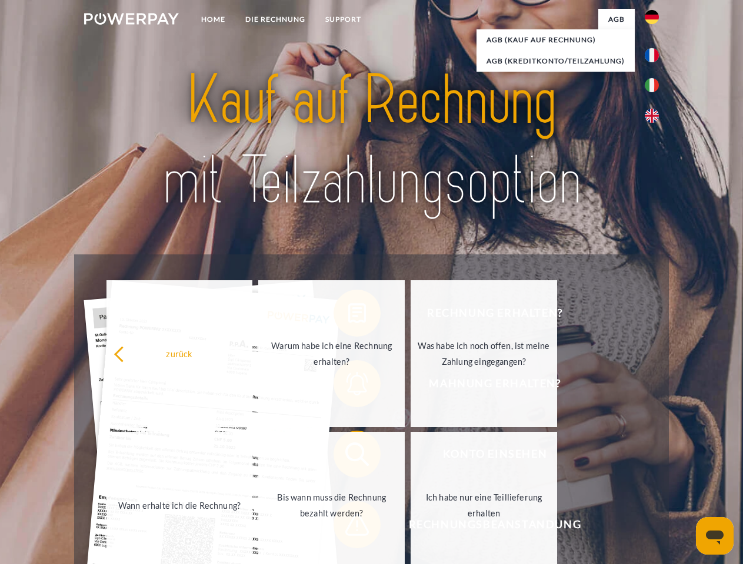 The image size is (743, 564). I want to click on a: AGB (Kauf auf Rechnung), so click(555, 40).